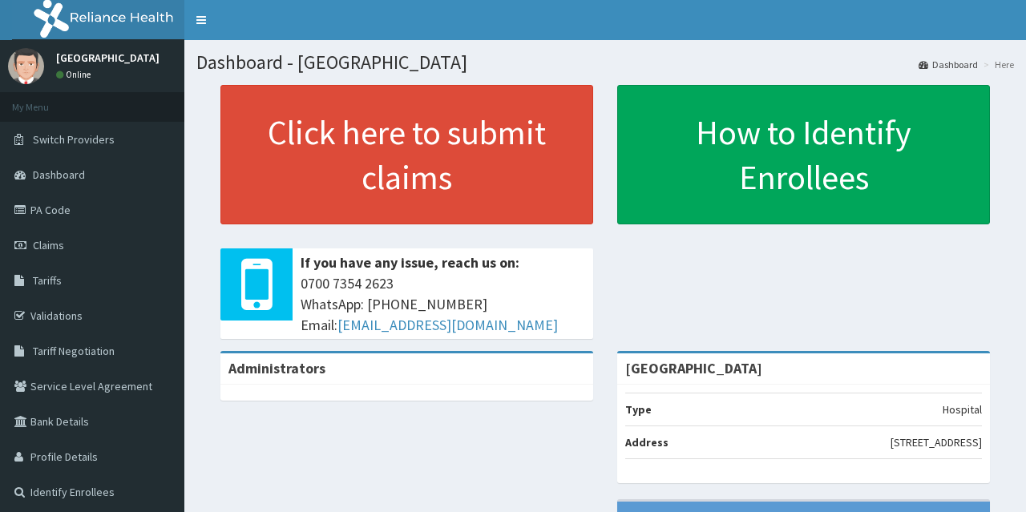 The height and width of the screenshot is (512, 1026). Describe the element at coordinates (638, 409) in the screenshot. I see `b: Type` at that location.